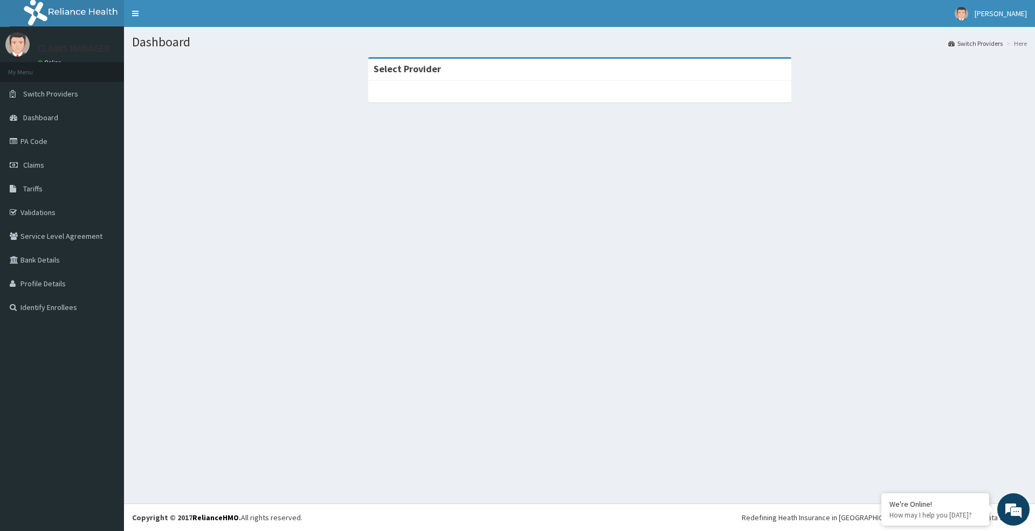  I want to click on div: We're Online!, so click(935, 504).